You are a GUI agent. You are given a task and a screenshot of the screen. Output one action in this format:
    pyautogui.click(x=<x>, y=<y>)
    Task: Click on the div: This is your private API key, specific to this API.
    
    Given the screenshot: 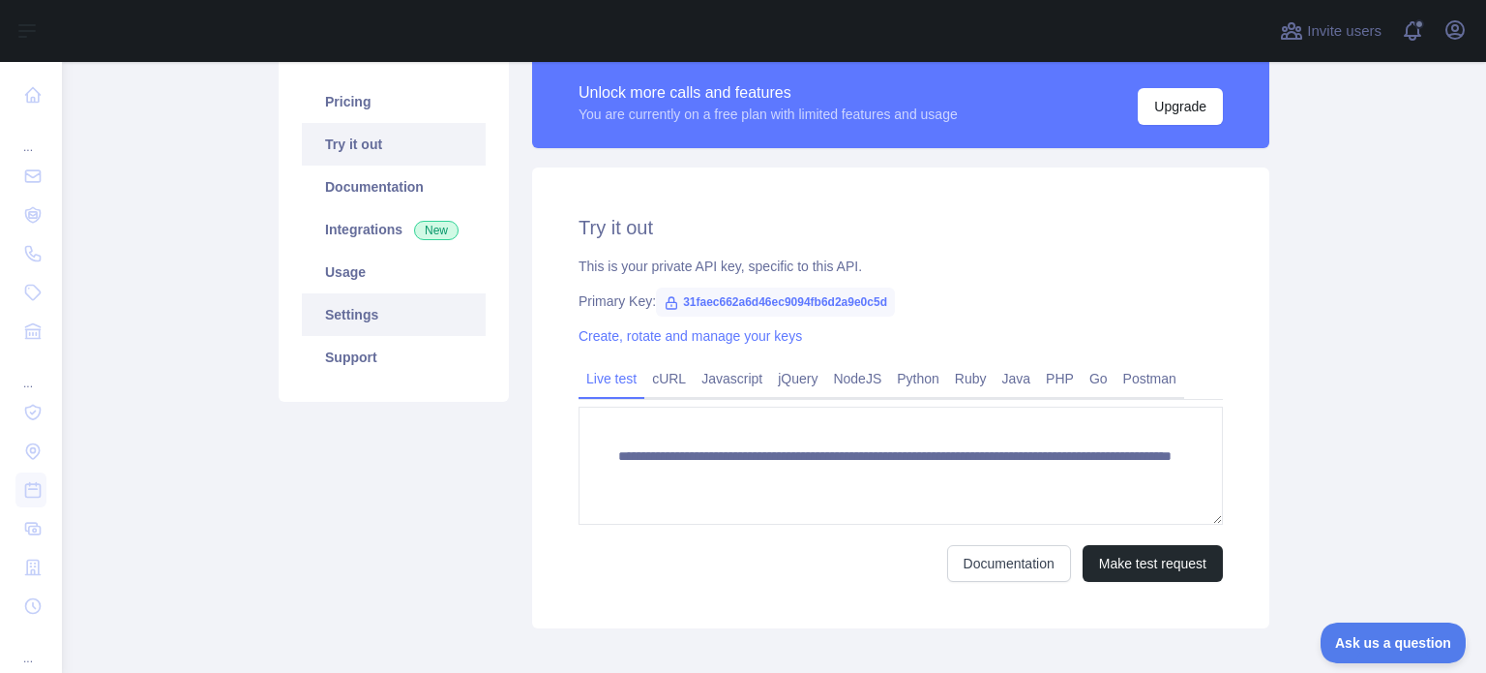 What is the action you would take?
    pyautogui.click(x=901, y=266)
    